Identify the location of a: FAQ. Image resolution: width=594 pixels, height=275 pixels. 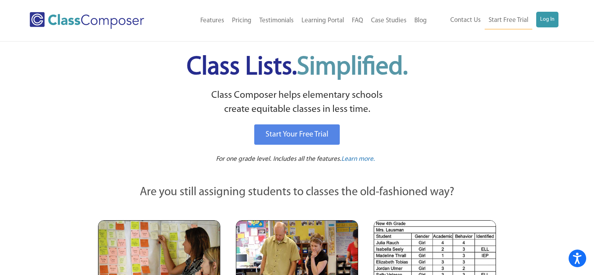
(357, 21).